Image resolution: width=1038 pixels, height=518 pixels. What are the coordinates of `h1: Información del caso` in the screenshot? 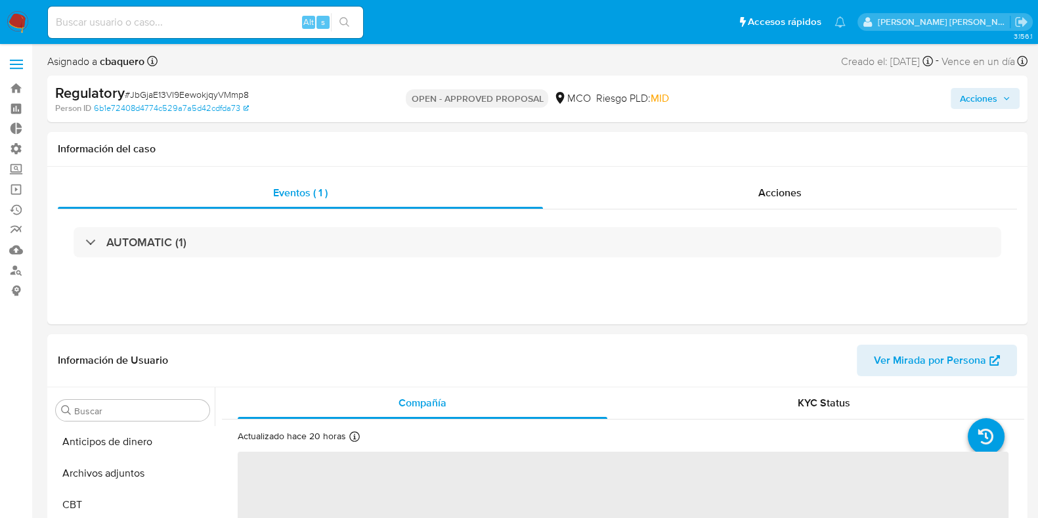 It's located at (537, 149).